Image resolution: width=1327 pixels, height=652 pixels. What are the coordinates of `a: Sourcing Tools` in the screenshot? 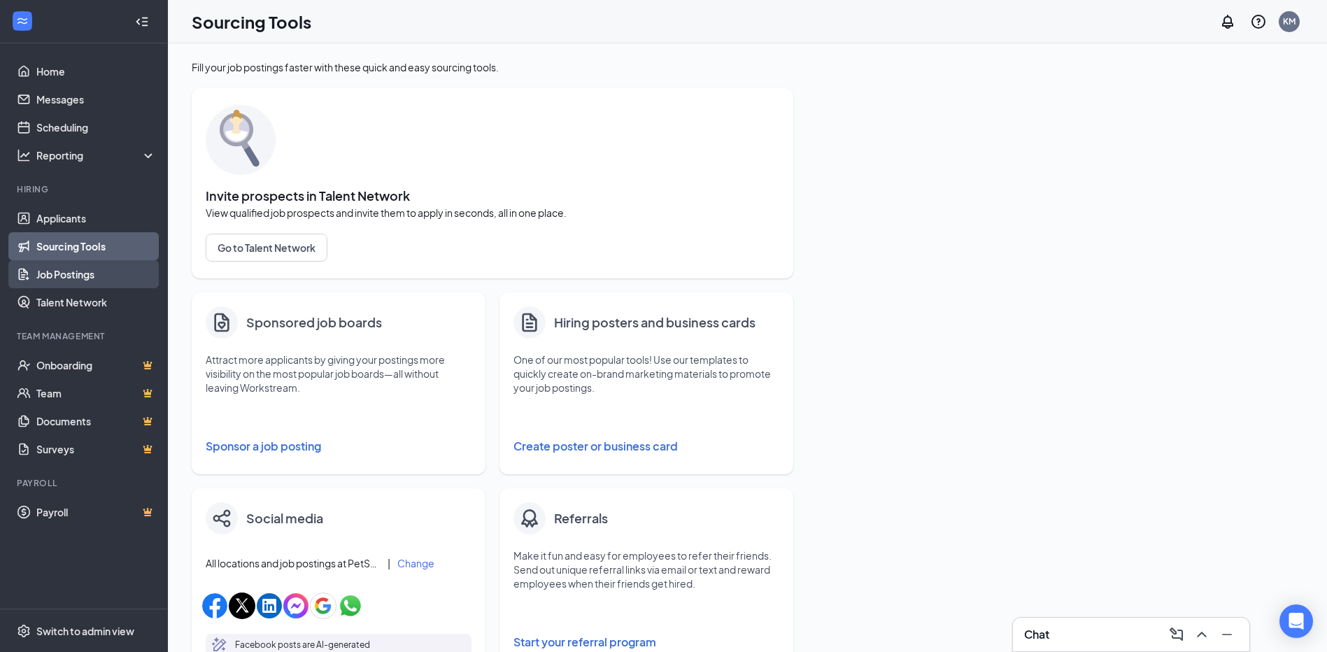 It's located at (96, 246).